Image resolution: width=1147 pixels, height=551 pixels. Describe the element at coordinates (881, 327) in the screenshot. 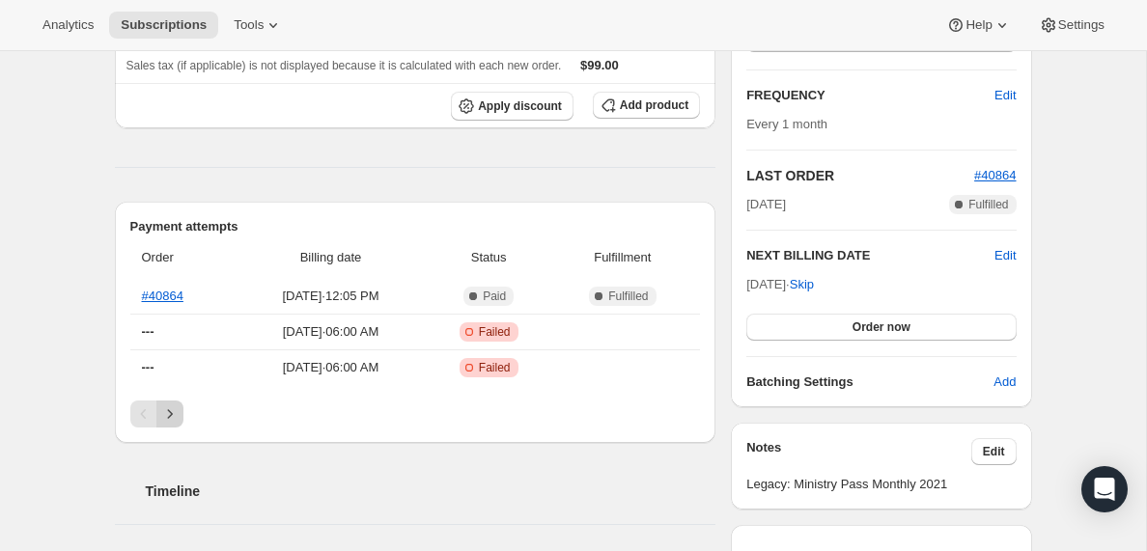

I see `button: Order now` at that location.